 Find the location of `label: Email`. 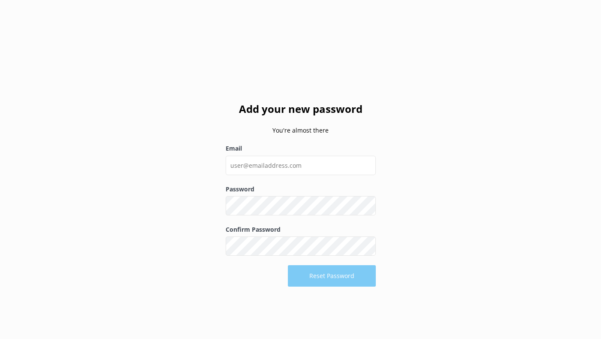

label: Email is located at coordinates (301, 148).